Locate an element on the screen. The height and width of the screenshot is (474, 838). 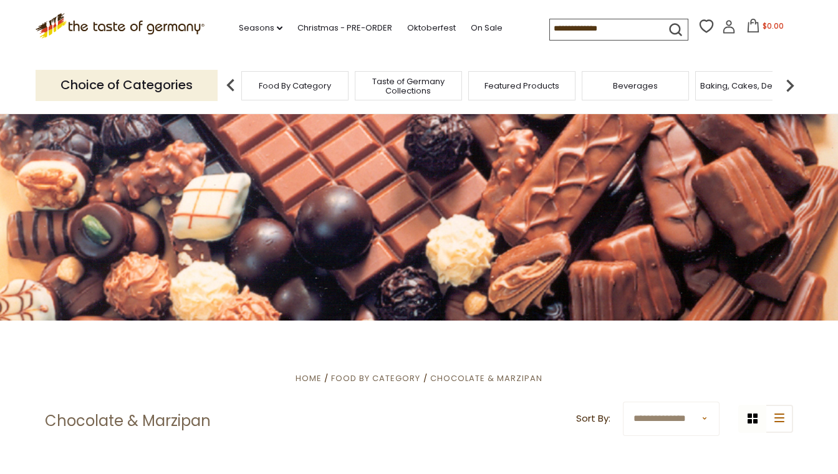
span: Beverages is located at coordinates (636, 85).